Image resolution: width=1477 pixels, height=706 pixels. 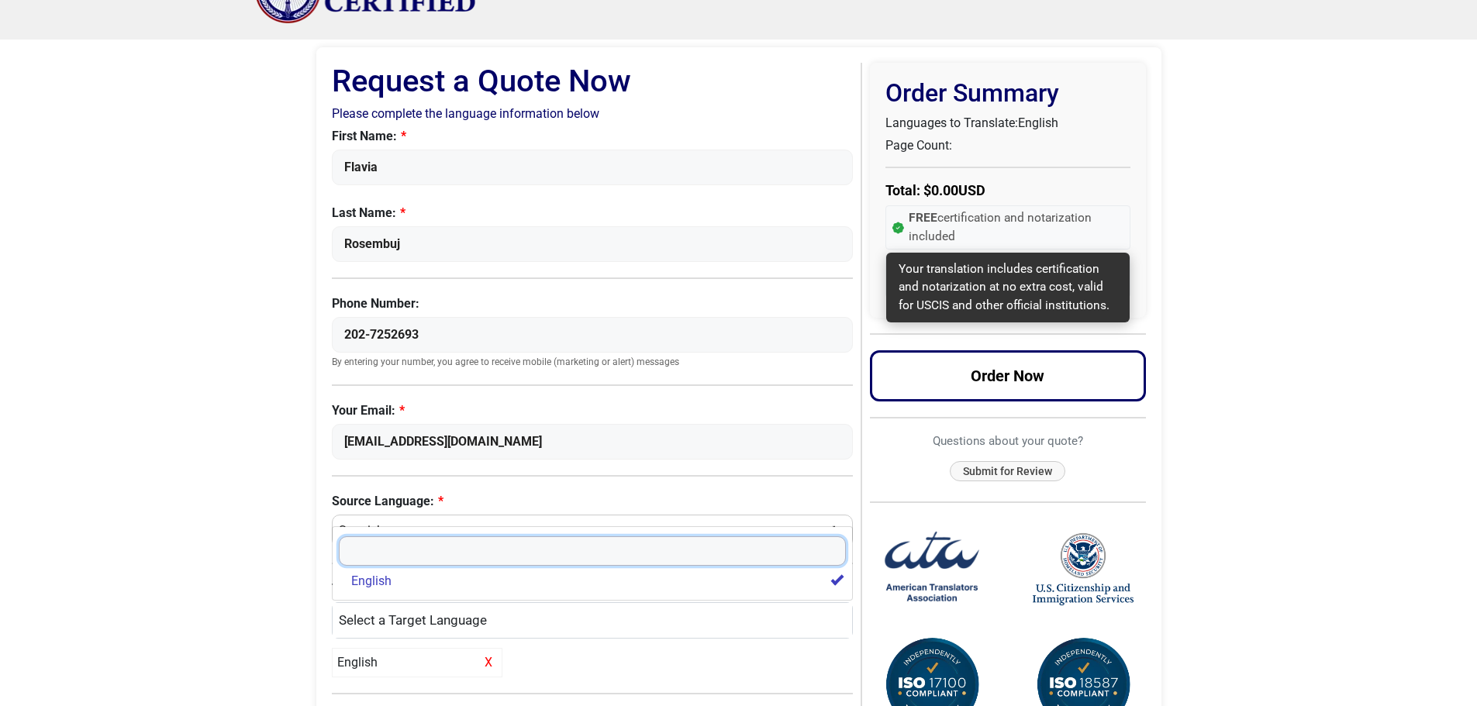 What do you see at coordinates (592, 335) in the screenshot?
I see `input: Enter Your Phone Number` at bounding box center [592, 335].